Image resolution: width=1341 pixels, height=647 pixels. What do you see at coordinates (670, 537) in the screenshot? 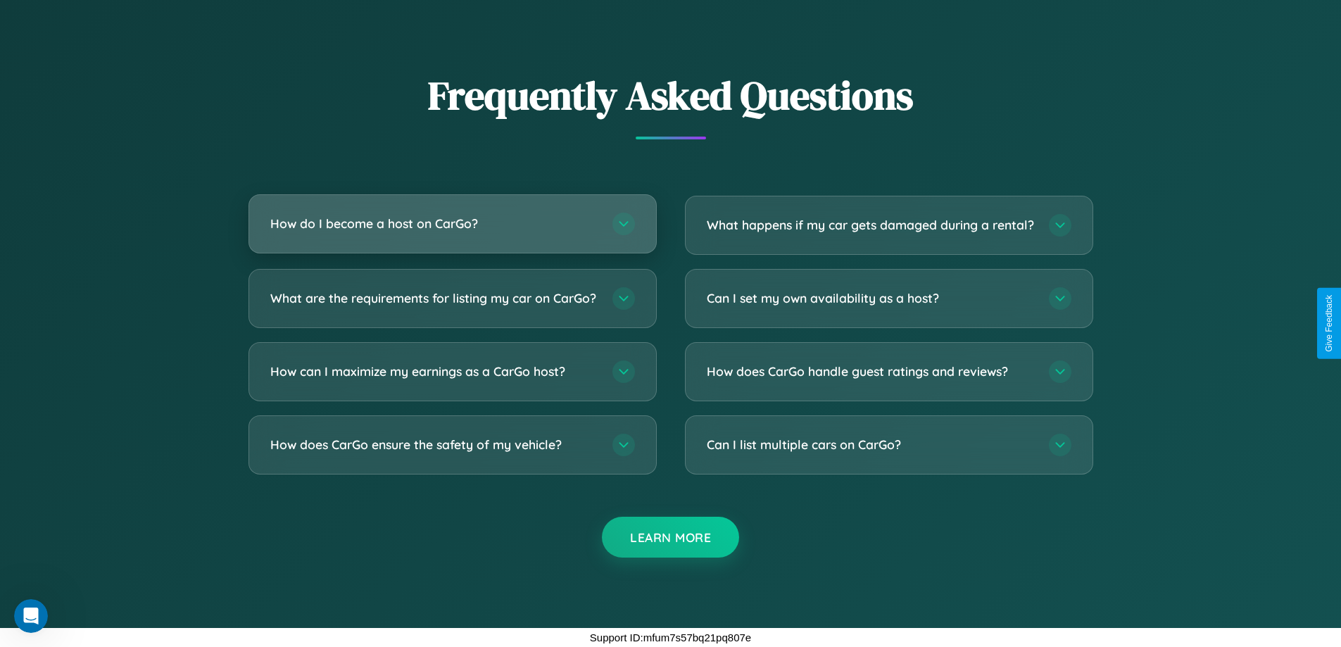
I see `button: Learn More` at bounding box center [670, 537].